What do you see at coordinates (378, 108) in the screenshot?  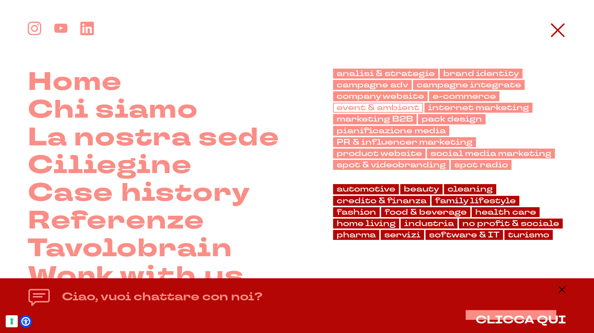 I see `a: event & ambient` at bounding box center [378, 108].